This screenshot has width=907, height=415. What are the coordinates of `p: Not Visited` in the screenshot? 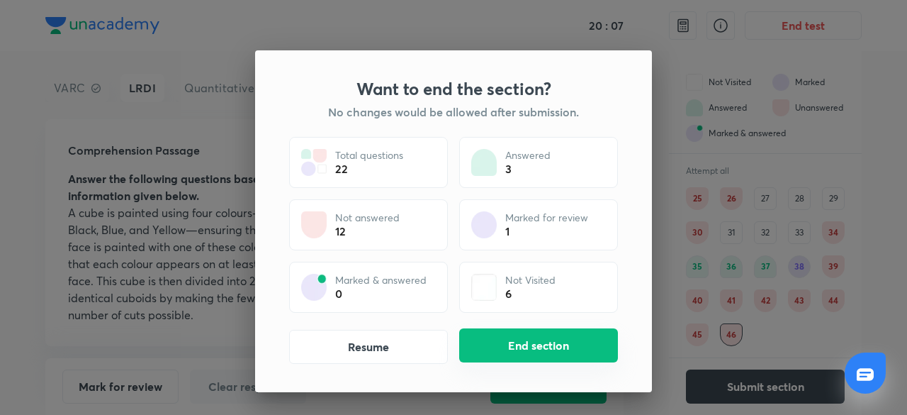 It's located at (530, 280).